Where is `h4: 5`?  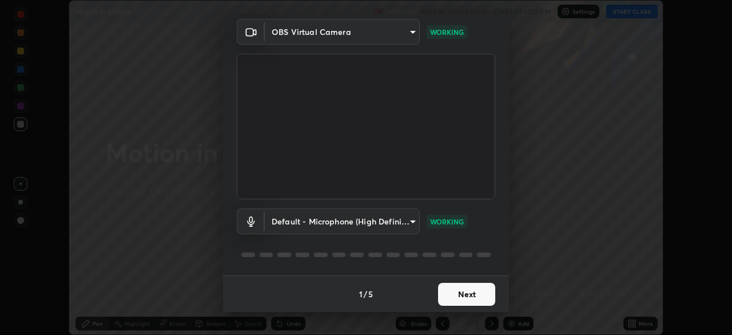
h4: 5 is located at coordinates (371, 293).